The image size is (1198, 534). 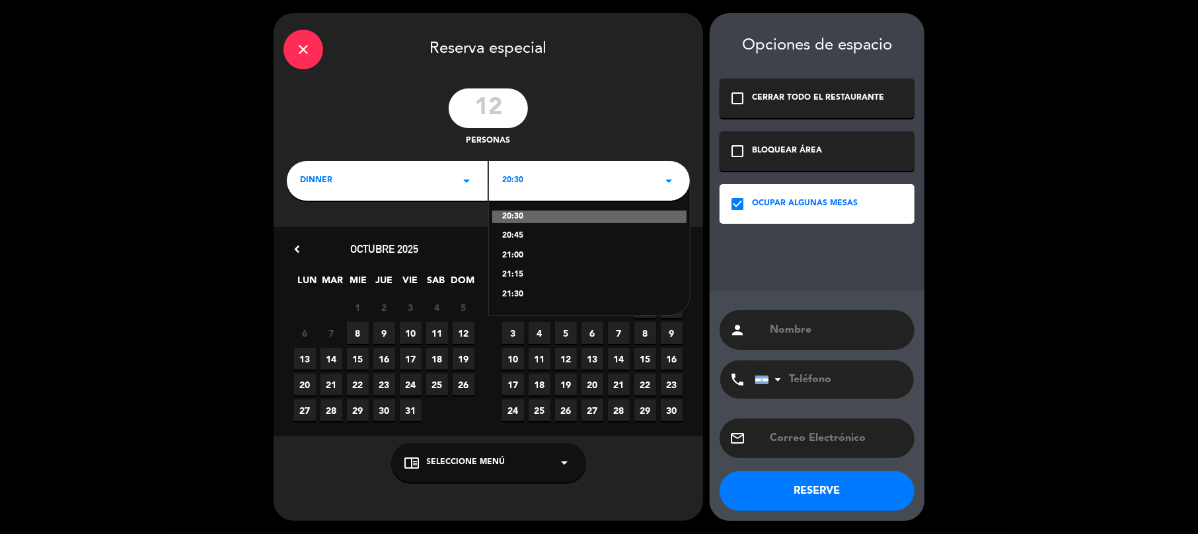 What do you see at coordinates (589, 256) in the screenshot?
I see `div: 21:00` at bounding box center [589, 256].